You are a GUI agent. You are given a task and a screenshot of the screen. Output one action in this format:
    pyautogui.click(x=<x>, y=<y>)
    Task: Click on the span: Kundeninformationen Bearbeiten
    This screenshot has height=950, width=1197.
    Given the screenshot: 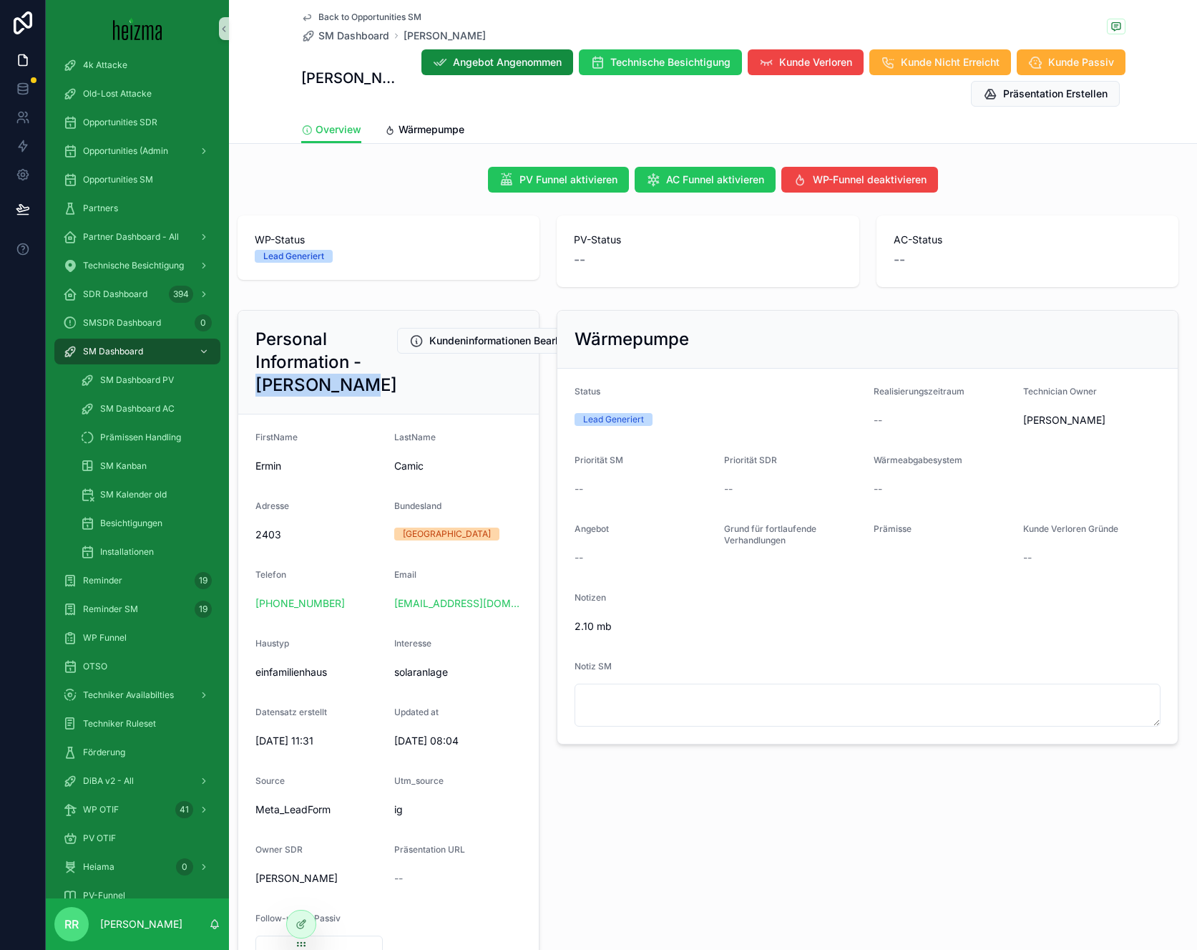 What is the action you would take?
    pyautogui.click(x=507, y=341)
    